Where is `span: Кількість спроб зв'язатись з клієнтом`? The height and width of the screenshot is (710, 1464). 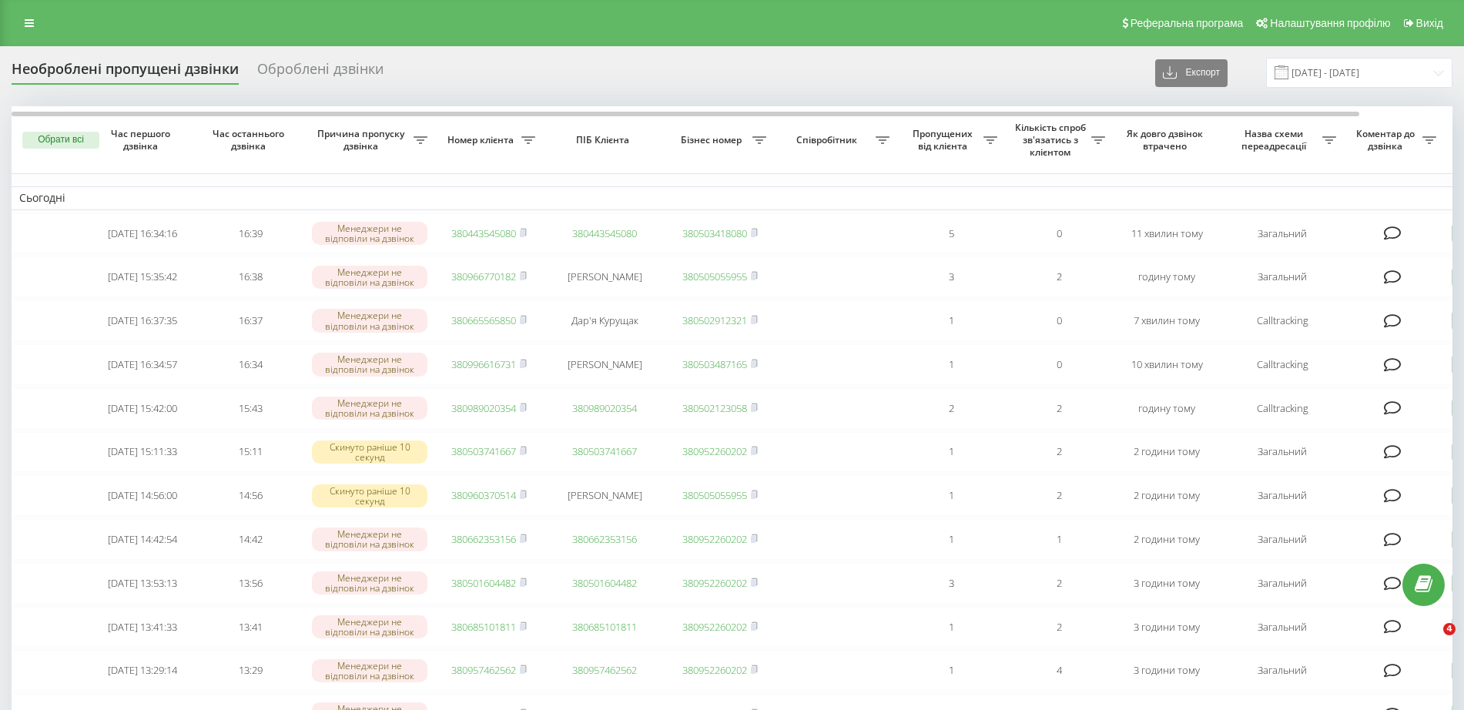 span: Кількість спроб зв'язатись з клієнтом is located at coordinates (1052, 139).